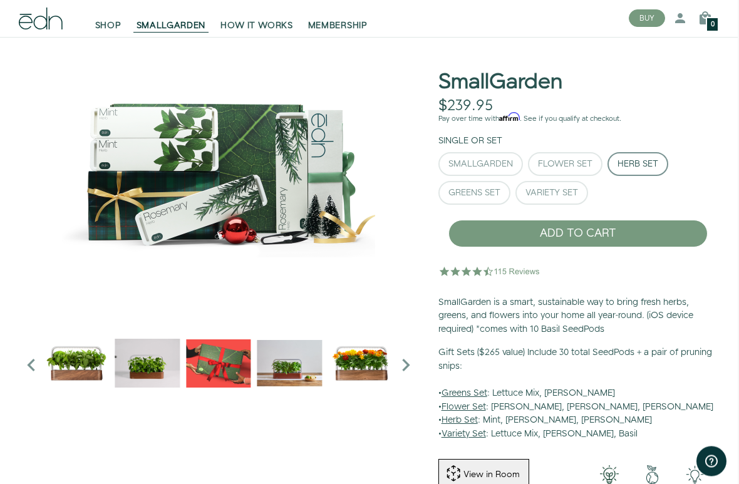  Describe the element at coordinates (465, 106) in the screenshot. I see `div: $239.95` at that location.